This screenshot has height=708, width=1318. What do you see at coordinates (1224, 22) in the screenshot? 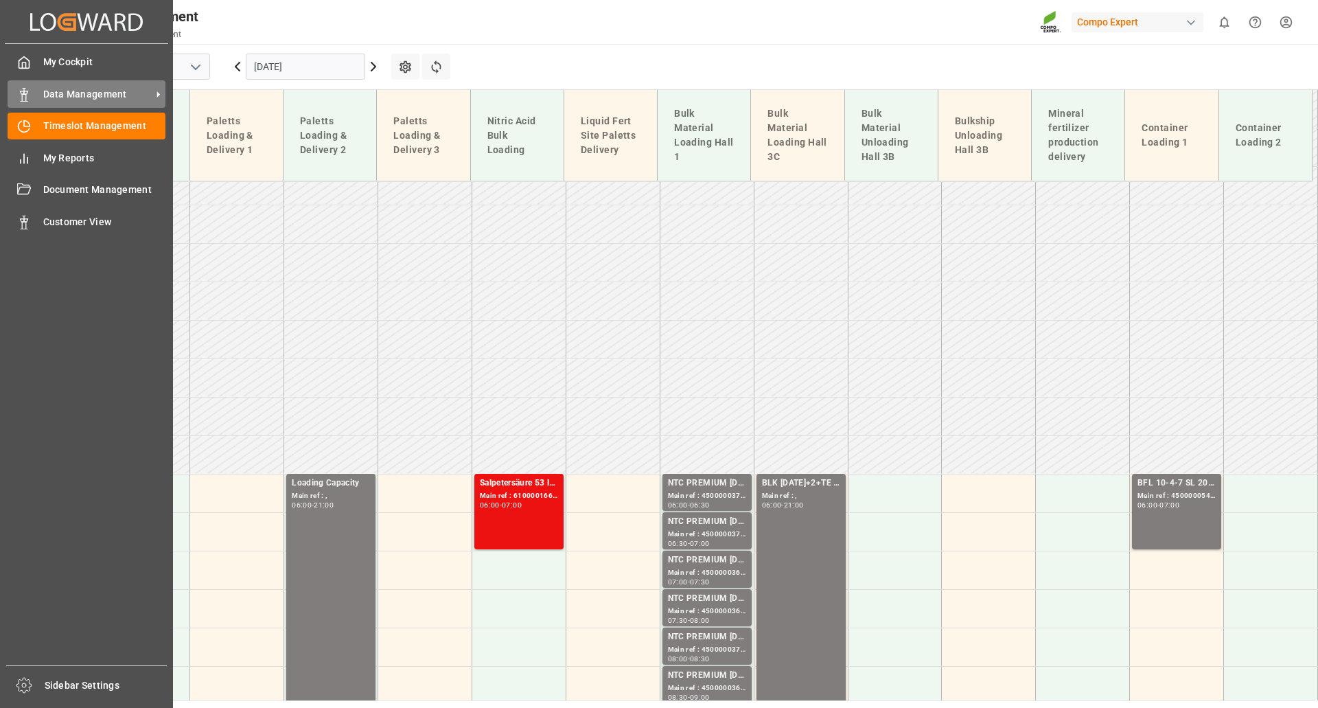
I see `button: show 0 new notifications` at bounding box center [1224, 22].